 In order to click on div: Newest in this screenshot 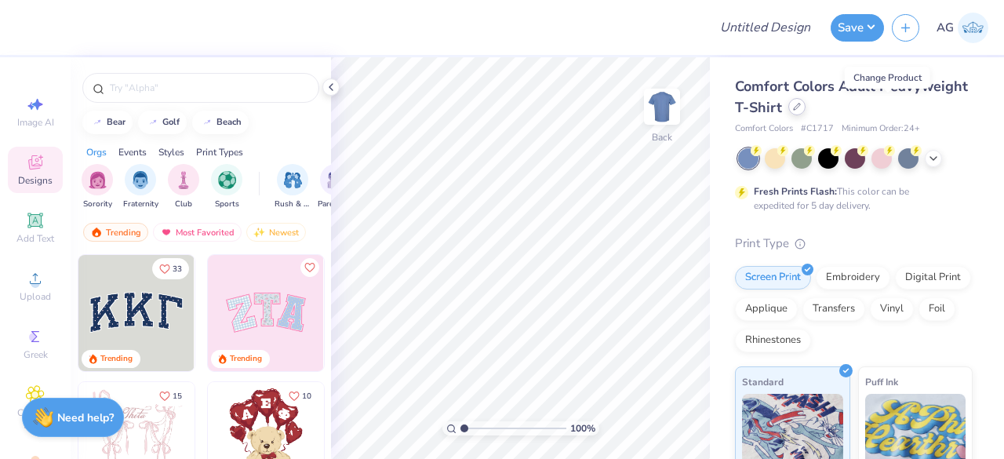, I will do `click(276, 232)`.